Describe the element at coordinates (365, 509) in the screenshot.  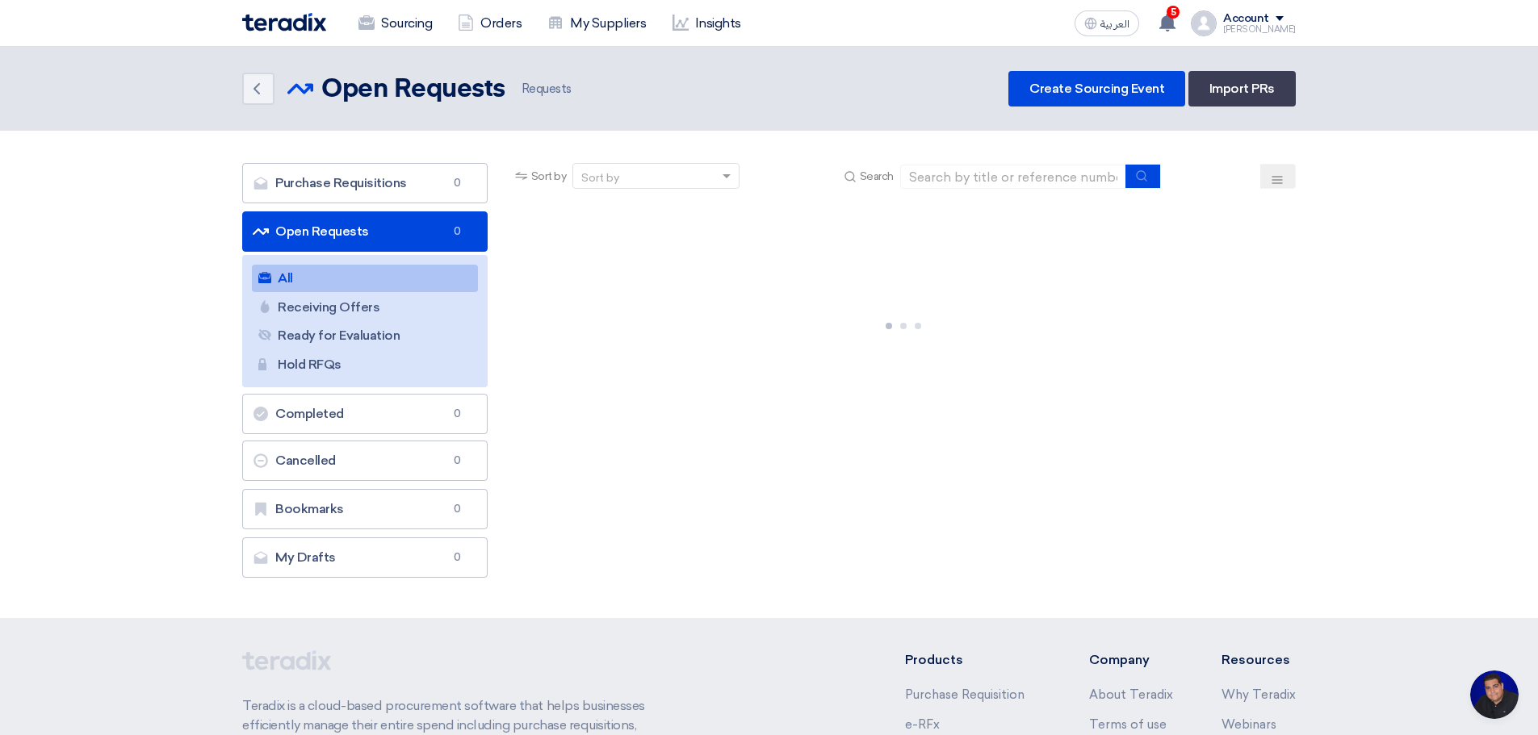
I see `a: Bookmarks0` at that location.